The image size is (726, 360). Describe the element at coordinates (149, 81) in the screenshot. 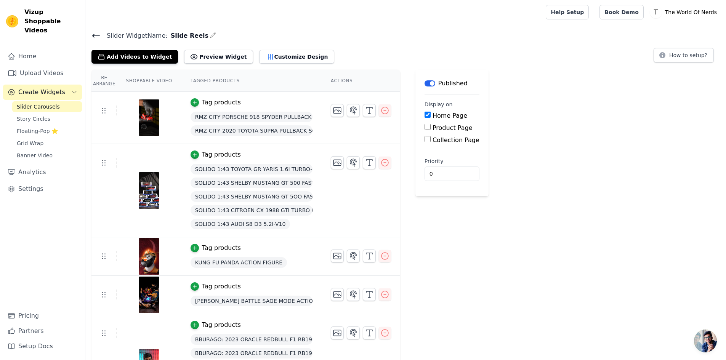

I see `th: Shoppable Video` at that location.